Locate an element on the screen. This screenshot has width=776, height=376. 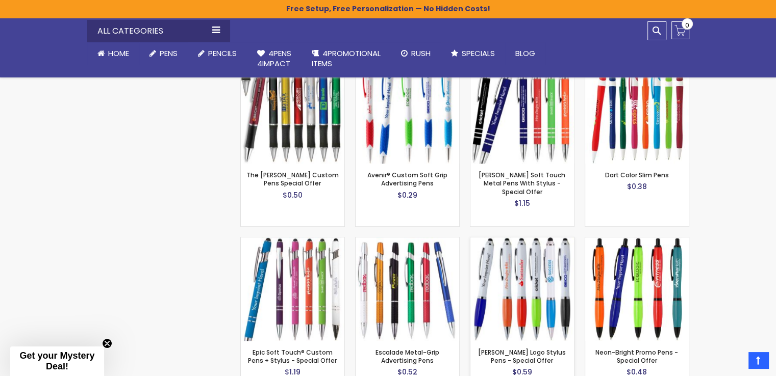
img: Kimberly Logo Stylus Pens - Special Offer is located at coordinates (522, 289).